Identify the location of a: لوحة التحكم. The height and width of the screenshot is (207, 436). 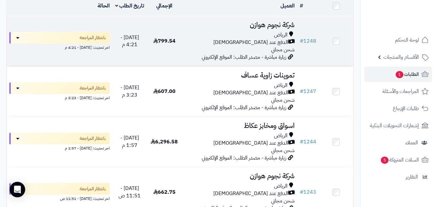
(398, 40).